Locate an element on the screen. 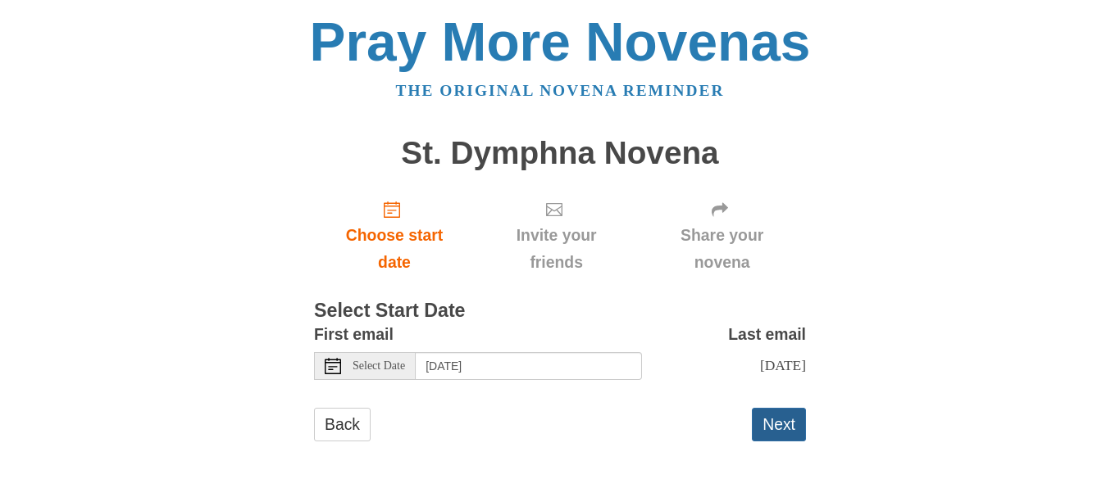 This screenshot has width=1120, height=497. a: Pray More Novenas is located at coordinates (560, 42).